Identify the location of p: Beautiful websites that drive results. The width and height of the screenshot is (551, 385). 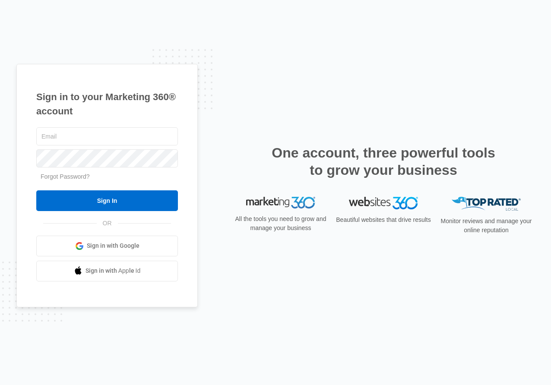
(384, 220).